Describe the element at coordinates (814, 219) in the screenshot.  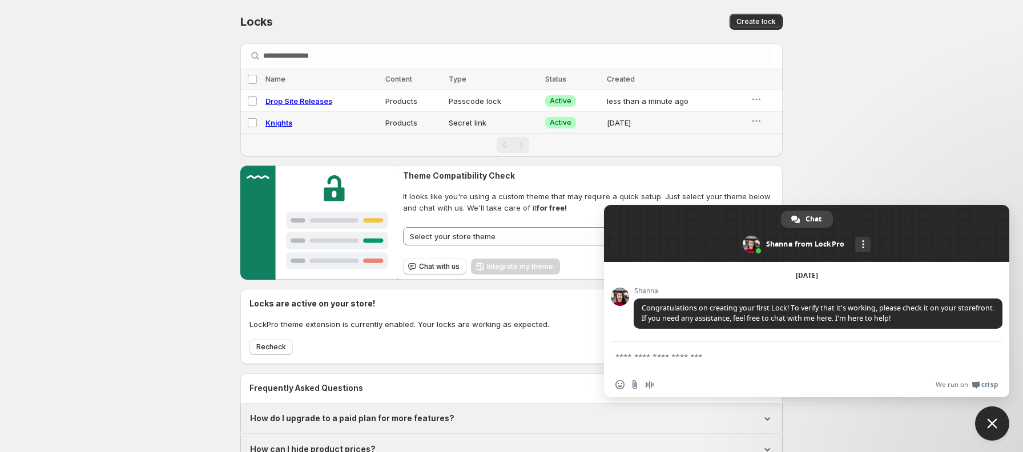
I see `span: Chat` at that location.